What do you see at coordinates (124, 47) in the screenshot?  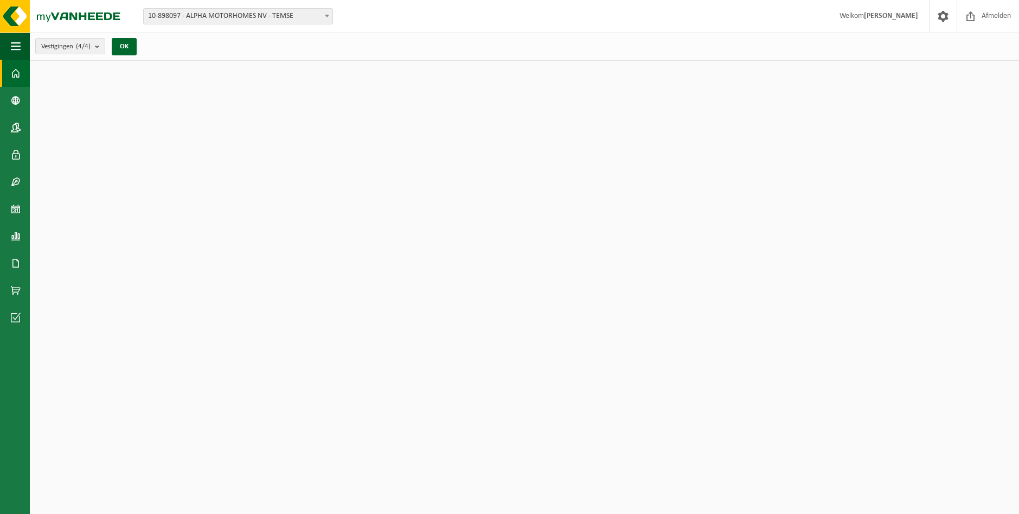 I see `button: OK` at bounding box center [124, 47].